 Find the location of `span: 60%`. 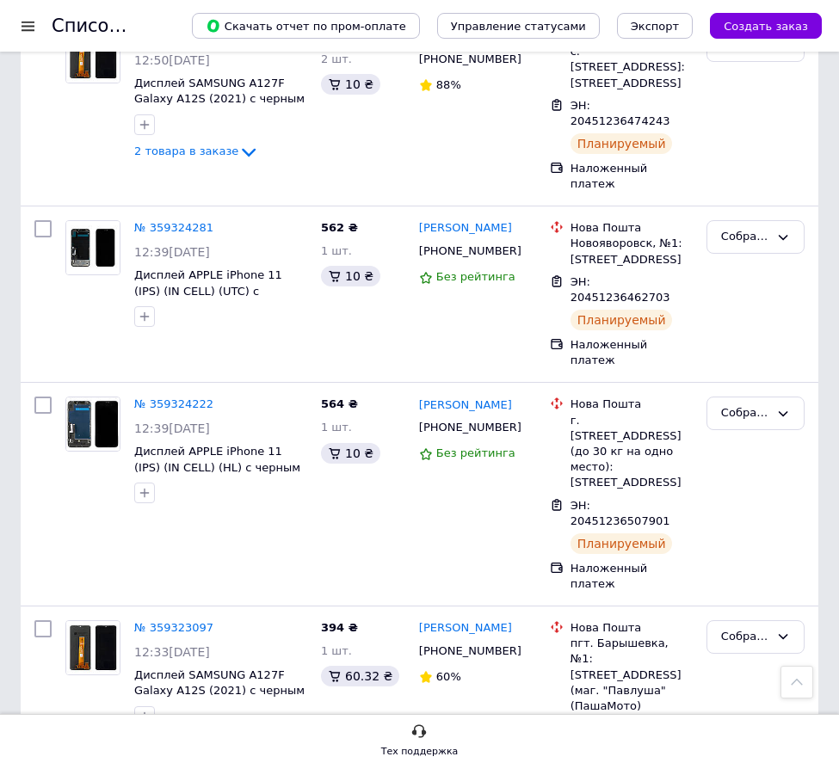

span: 60% is located at coordinates (448, 676).